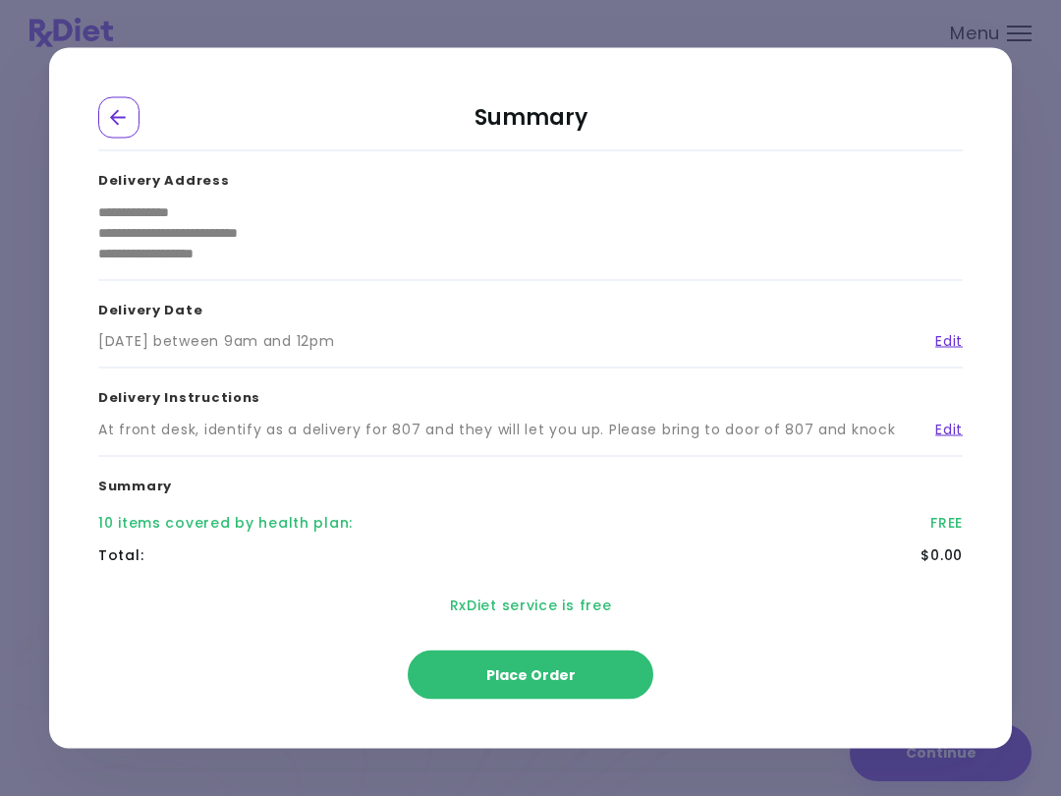  What do you see at coordinates (496, 428) in the screenshot?
I see `div: At front desk, identify as a delivery for 807 and they will let you up. Please bring to door of 8...` at bounding box center [496, 428].